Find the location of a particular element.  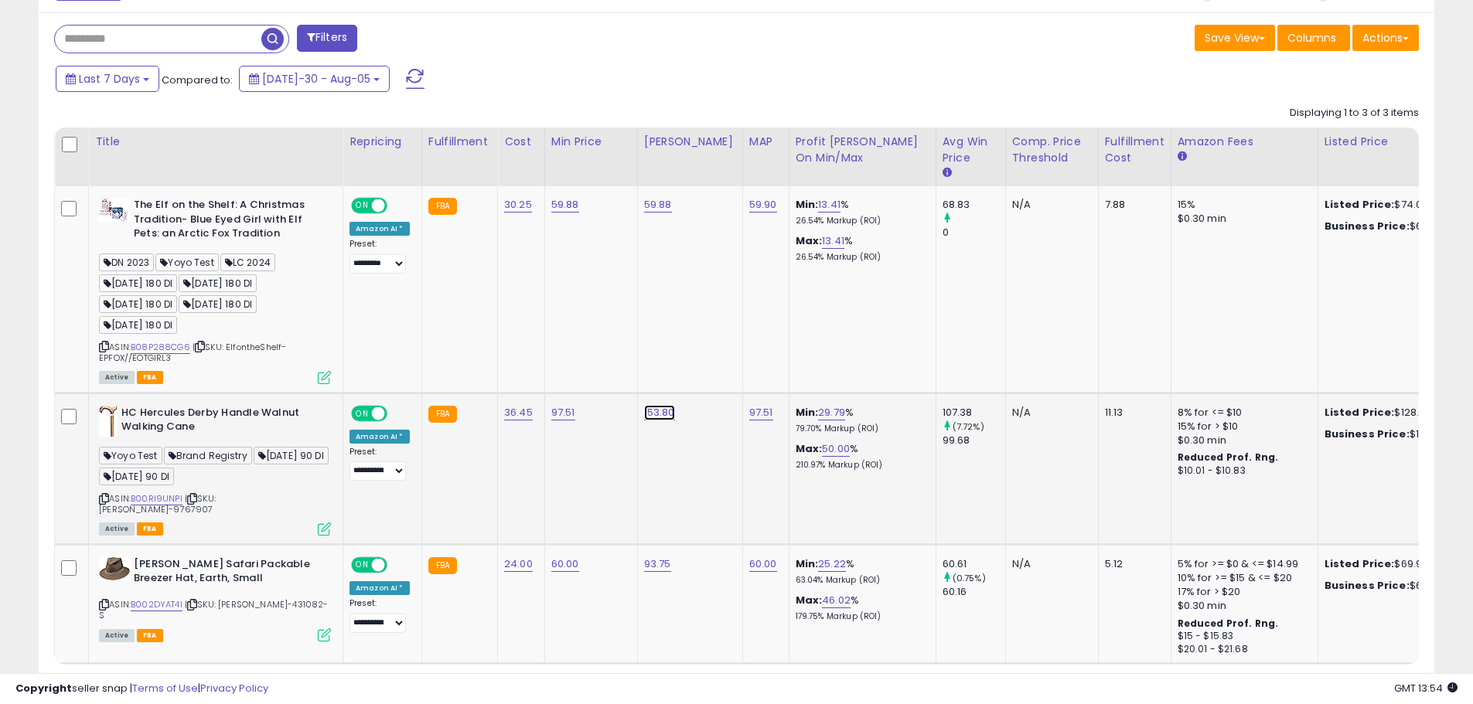

span: FBA is located at coordinates (150, 377).